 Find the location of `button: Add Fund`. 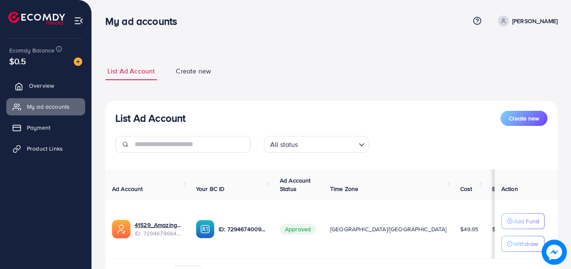

button: Add Fund is located at coordinates (523, 221).